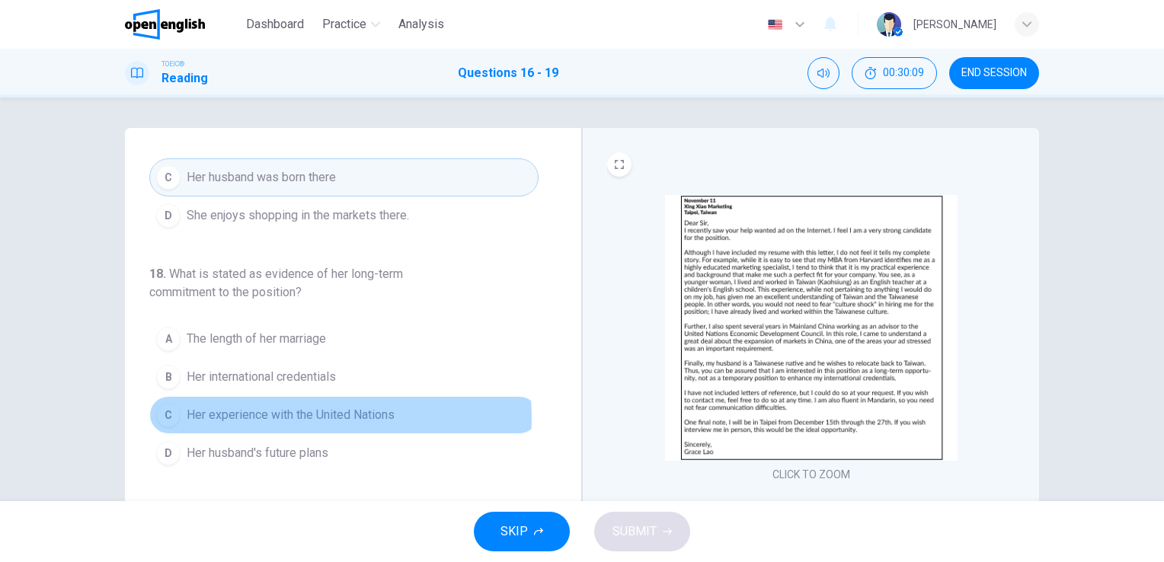 The width and height of the screenshot is (1164, 562). Describe the element at coordinates (344, 453) in the screenshot. I see `button: DHer husband's future plans` at that location.